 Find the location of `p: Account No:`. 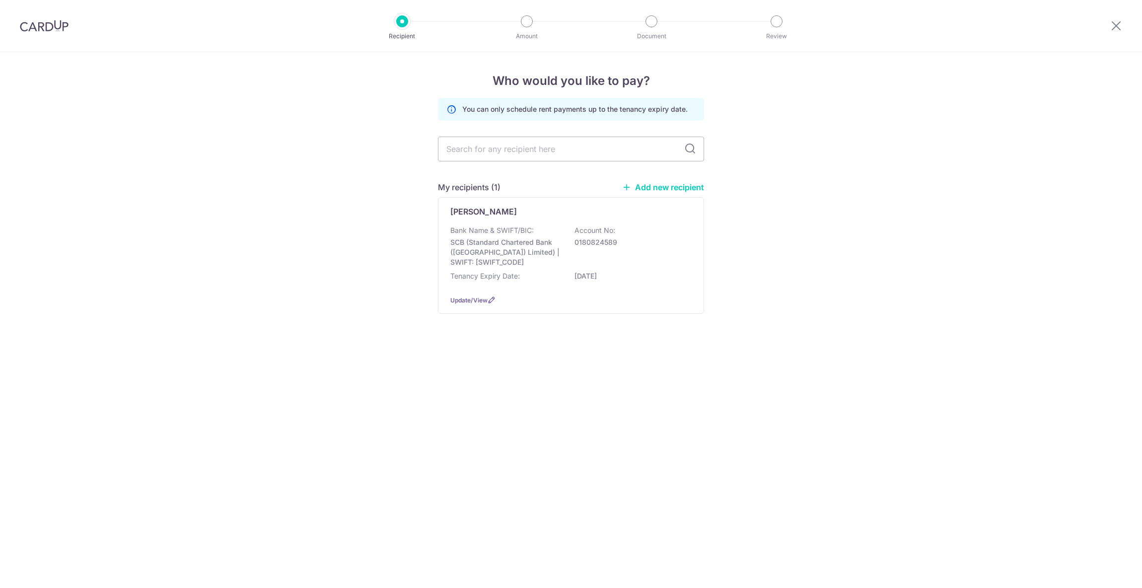

p: Account No: is located at coordinates (595, 230).